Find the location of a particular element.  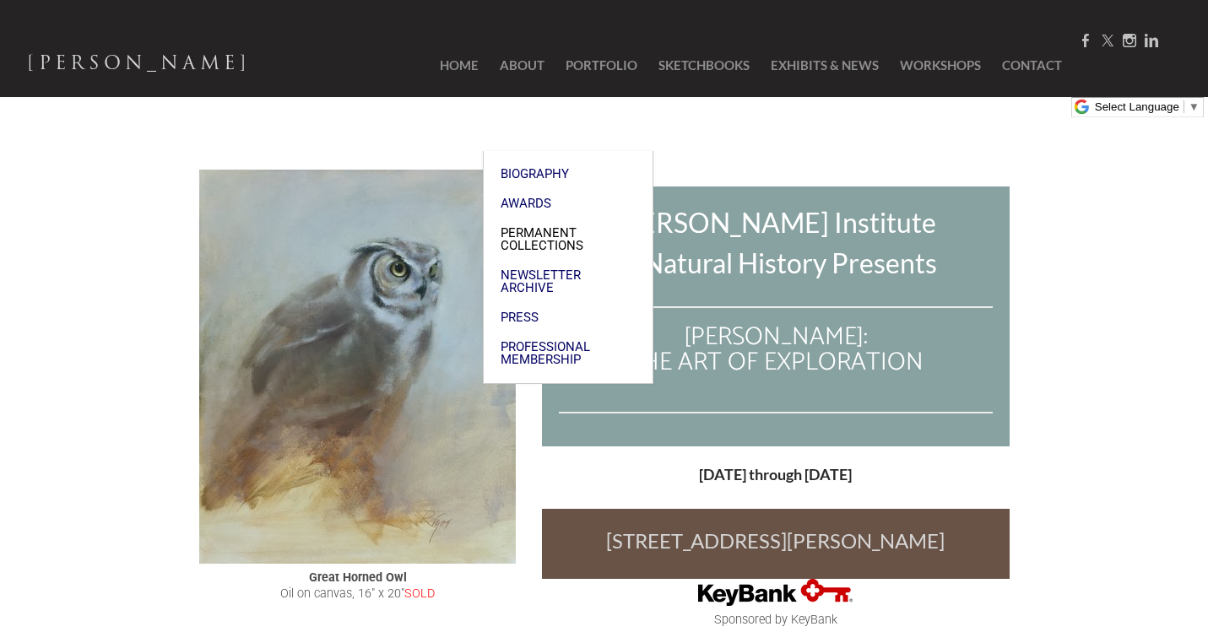

a: Professional Membership is located at coordinates (568, 354).